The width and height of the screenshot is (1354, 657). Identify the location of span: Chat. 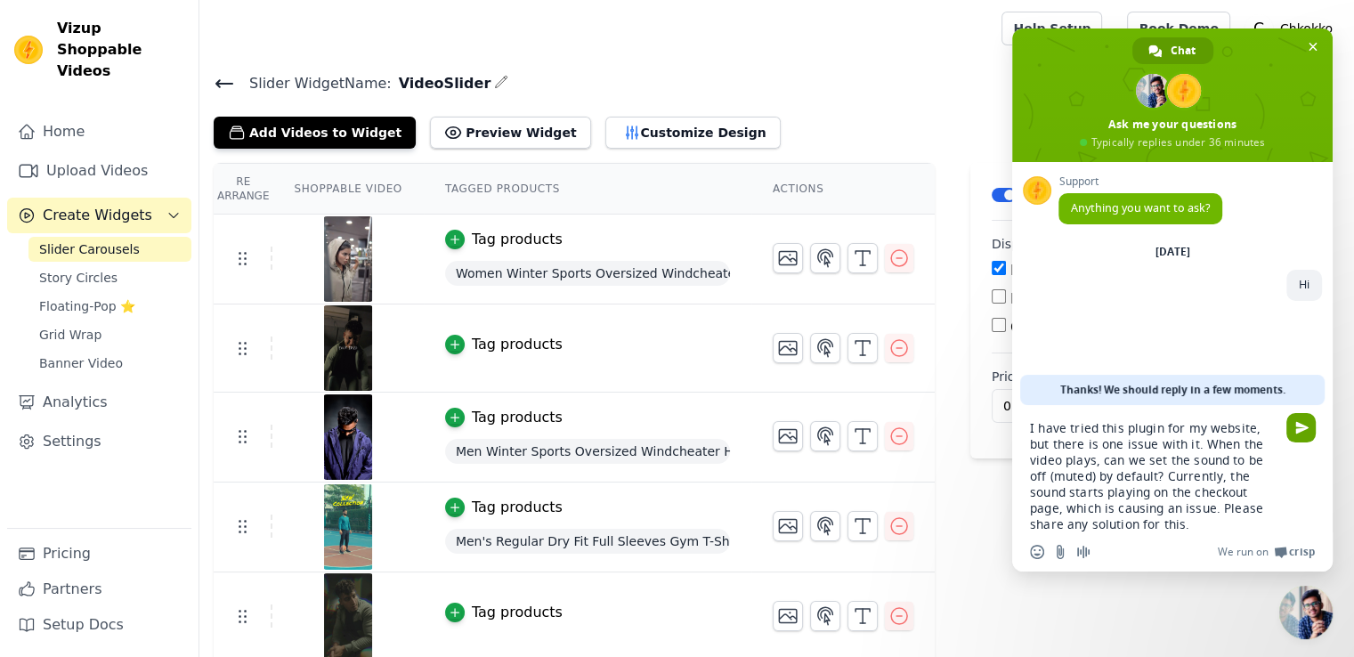
(1183, 51).